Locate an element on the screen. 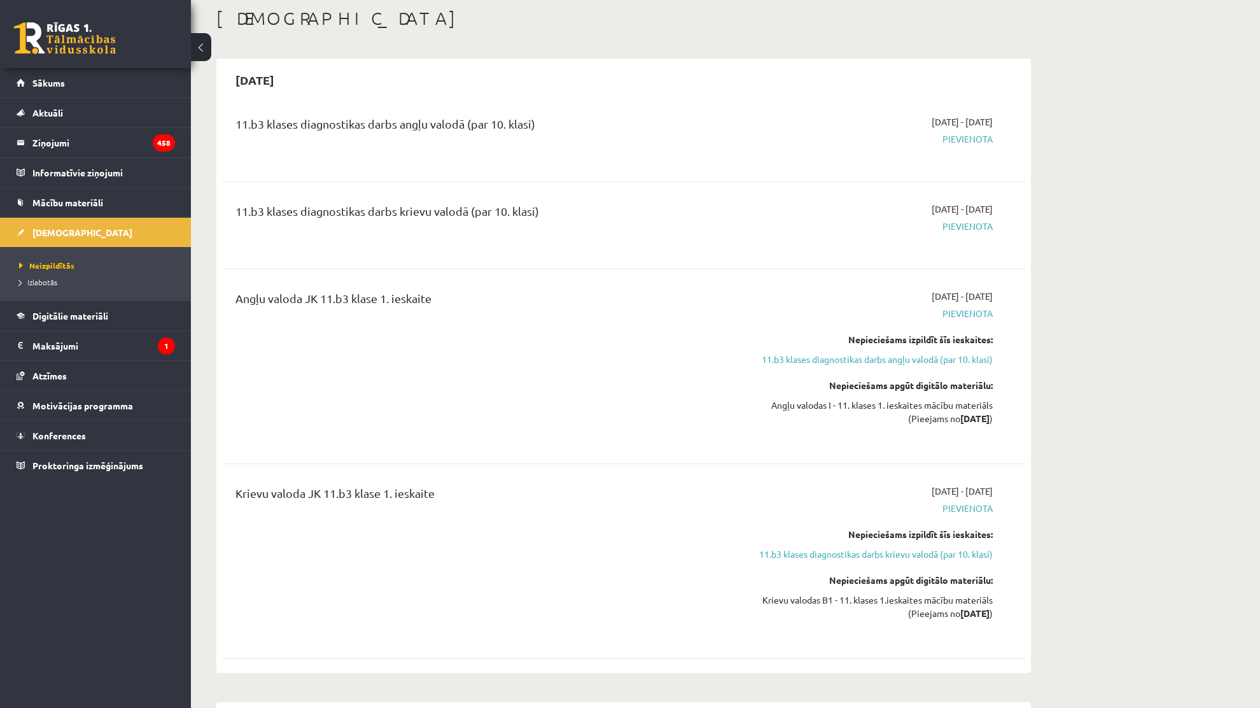  legend: Ziņojumi is located at coordinates (104, 143).